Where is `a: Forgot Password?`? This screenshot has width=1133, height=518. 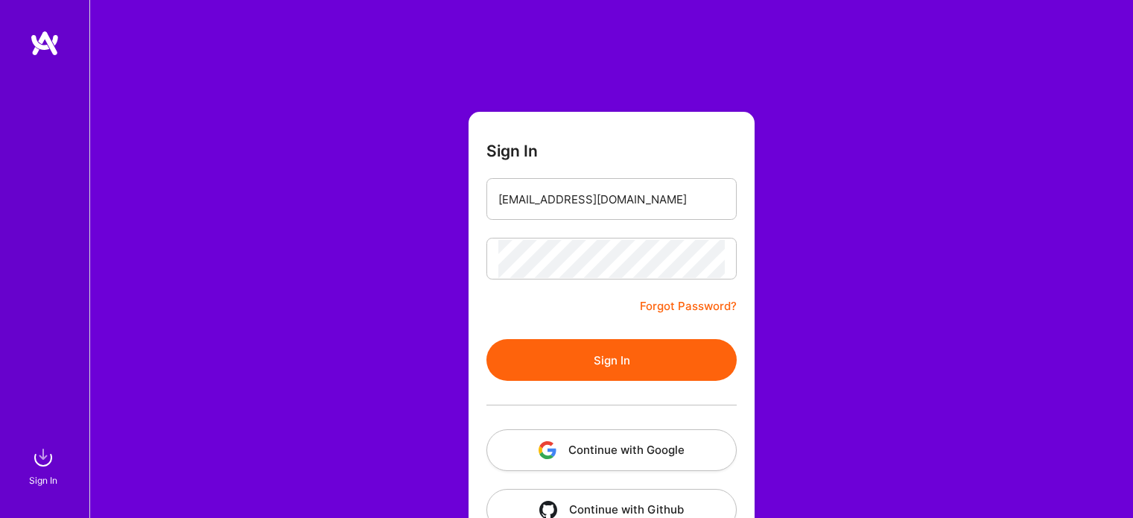
a: Forgot Password? is located at coordinates (688, 306).